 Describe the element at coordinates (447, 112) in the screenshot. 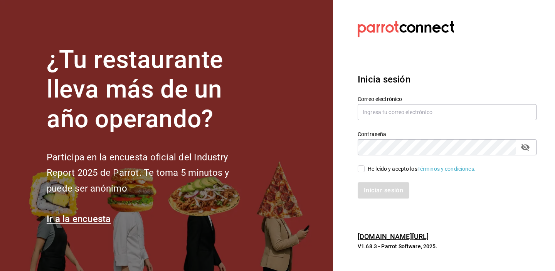

I see `input: Ingresa tu correo electrónico` at that location.